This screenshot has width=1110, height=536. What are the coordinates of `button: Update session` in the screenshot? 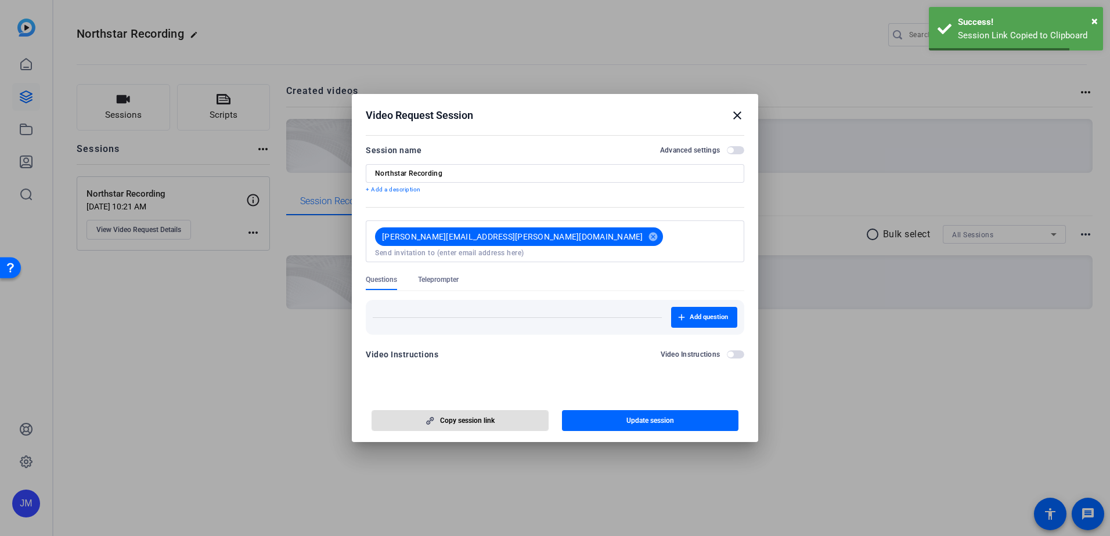 It's located at (650, 421).